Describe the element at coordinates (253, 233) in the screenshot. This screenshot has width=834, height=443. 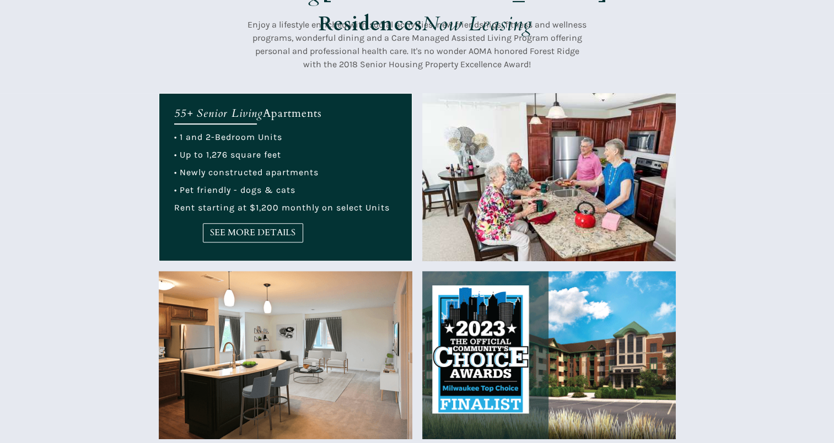
I see `a: SEE MORE DETAILS` at that location.